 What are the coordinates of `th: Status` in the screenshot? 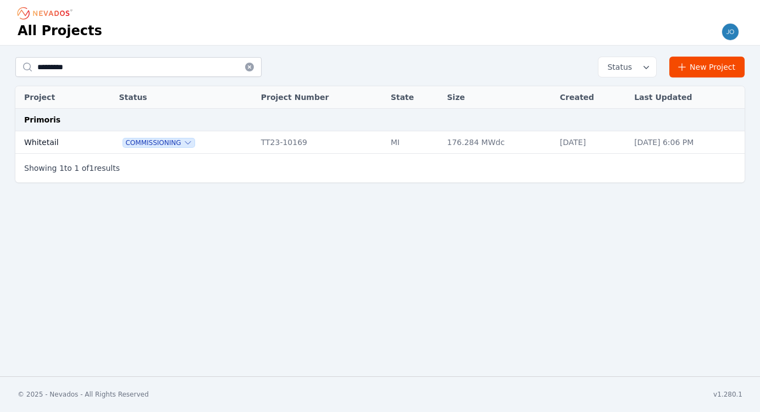 It's located at (184, 97).